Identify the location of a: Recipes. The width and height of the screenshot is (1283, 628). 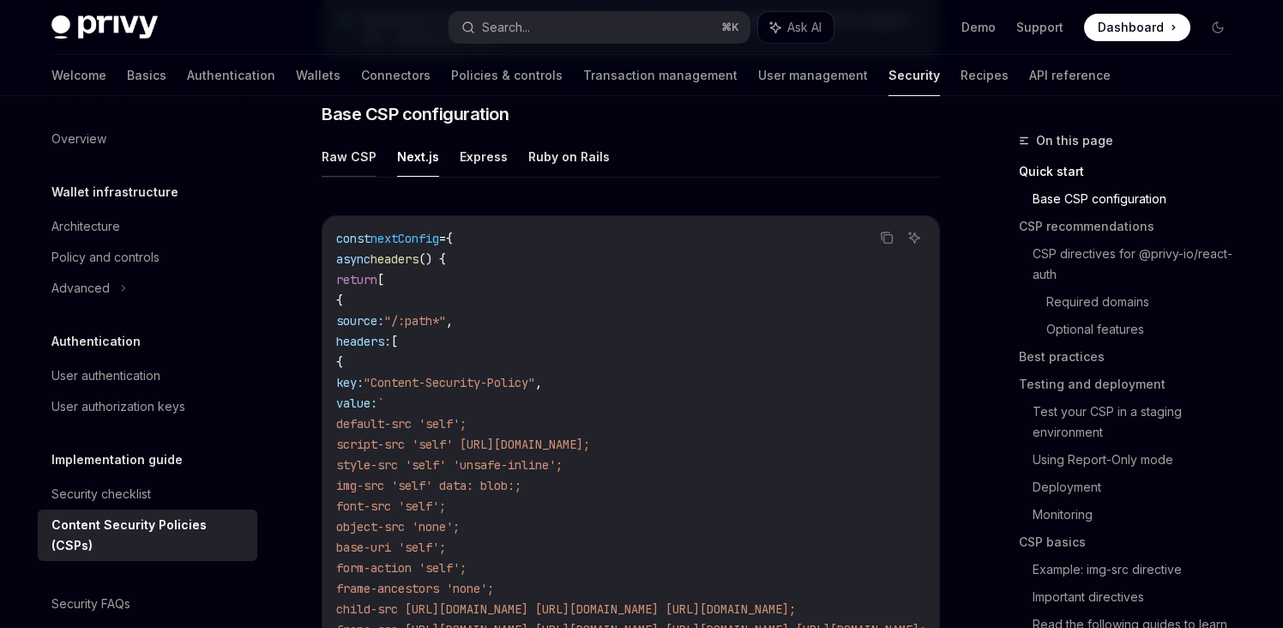
(984, 75).